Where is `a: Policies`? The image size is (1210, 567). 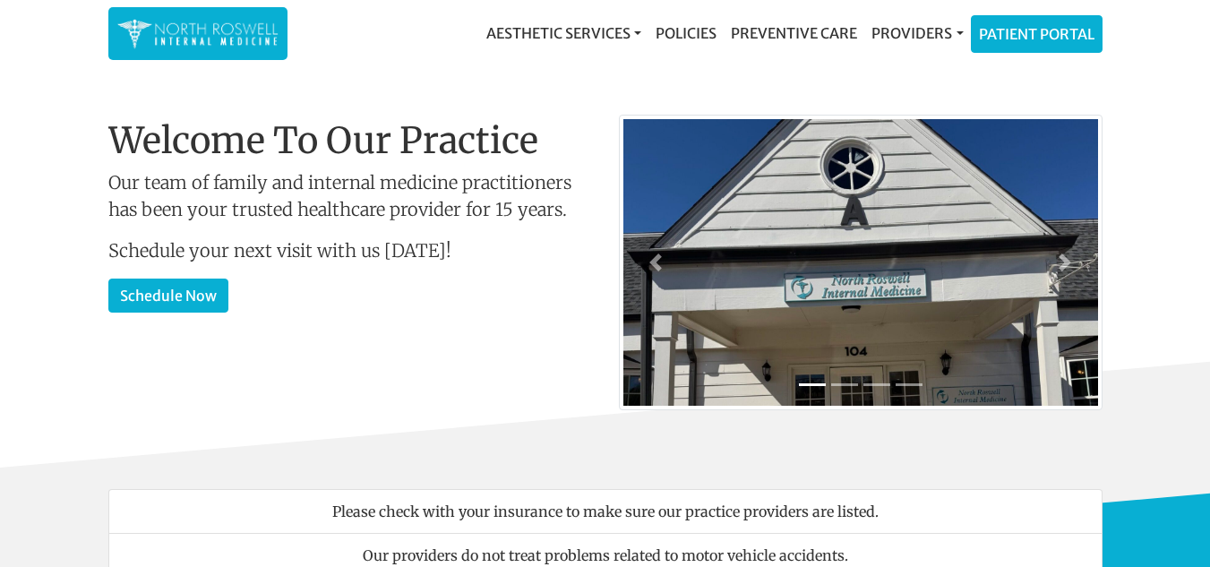
a: Policies is located at coordinates (686, 33).